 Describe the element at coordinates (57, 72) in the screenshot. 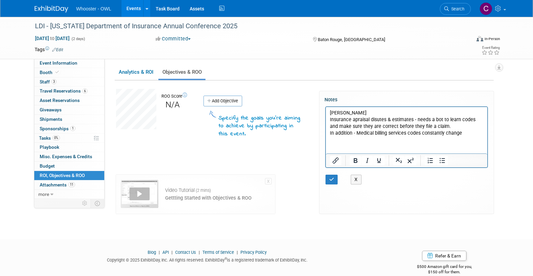

I see `i: Booth reservation complete` at that location.